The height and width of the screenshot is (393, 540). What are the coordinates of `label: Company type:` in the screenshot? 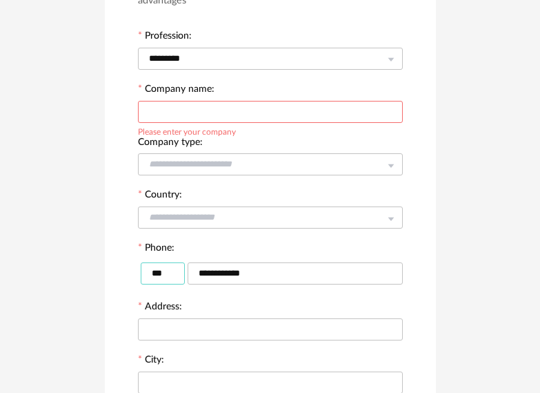 It's located at (170, 143).